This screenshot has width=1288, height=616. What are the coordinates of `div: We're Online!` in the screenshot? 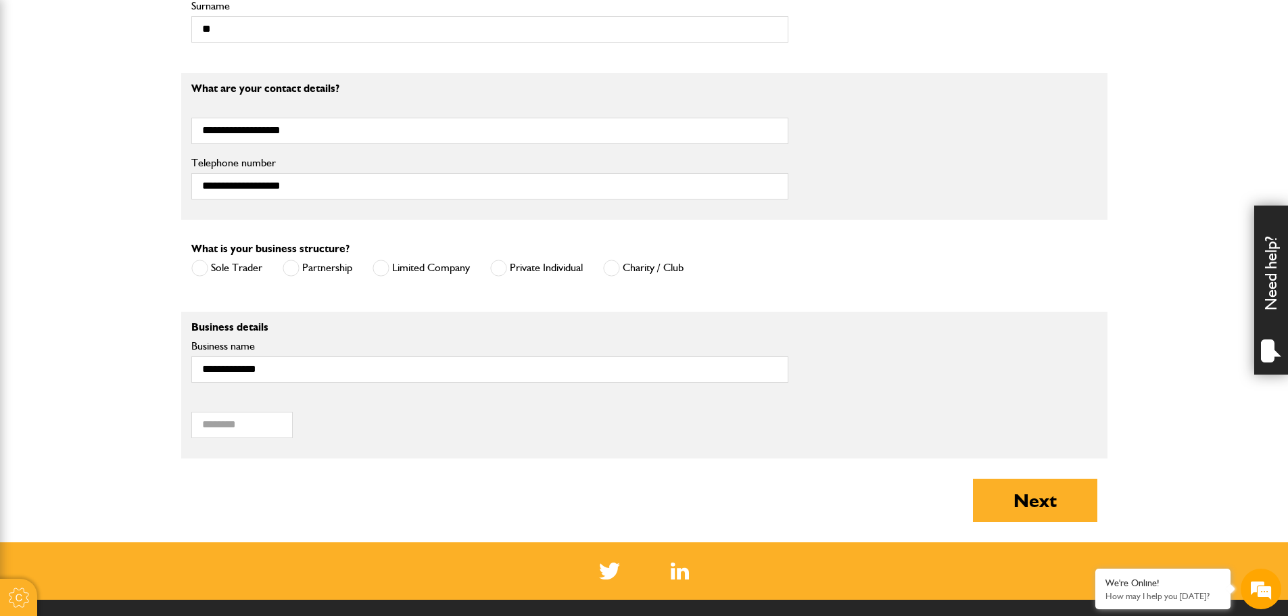 It's located at (1163, 583).